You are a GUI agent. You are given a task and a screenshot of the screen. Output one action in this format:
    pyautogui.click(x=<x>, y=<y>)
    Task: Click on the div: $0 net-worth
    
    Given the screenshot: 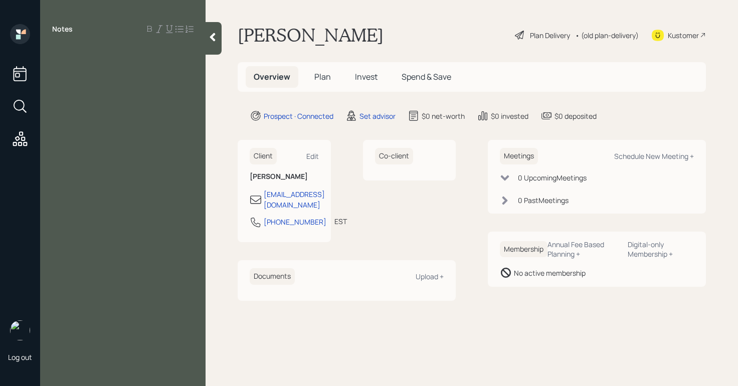 What is the action you would take?
    pyautogui.click(x=443, y=116)
    